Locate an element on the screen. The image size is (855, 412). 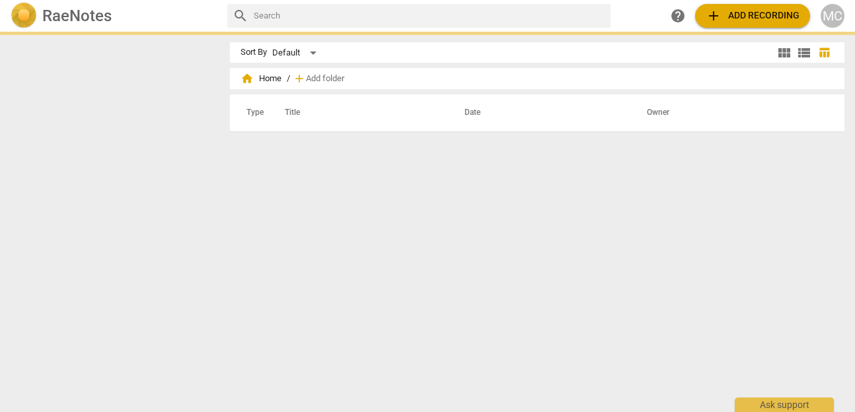
th: Type is located at coordinates (252, 113).